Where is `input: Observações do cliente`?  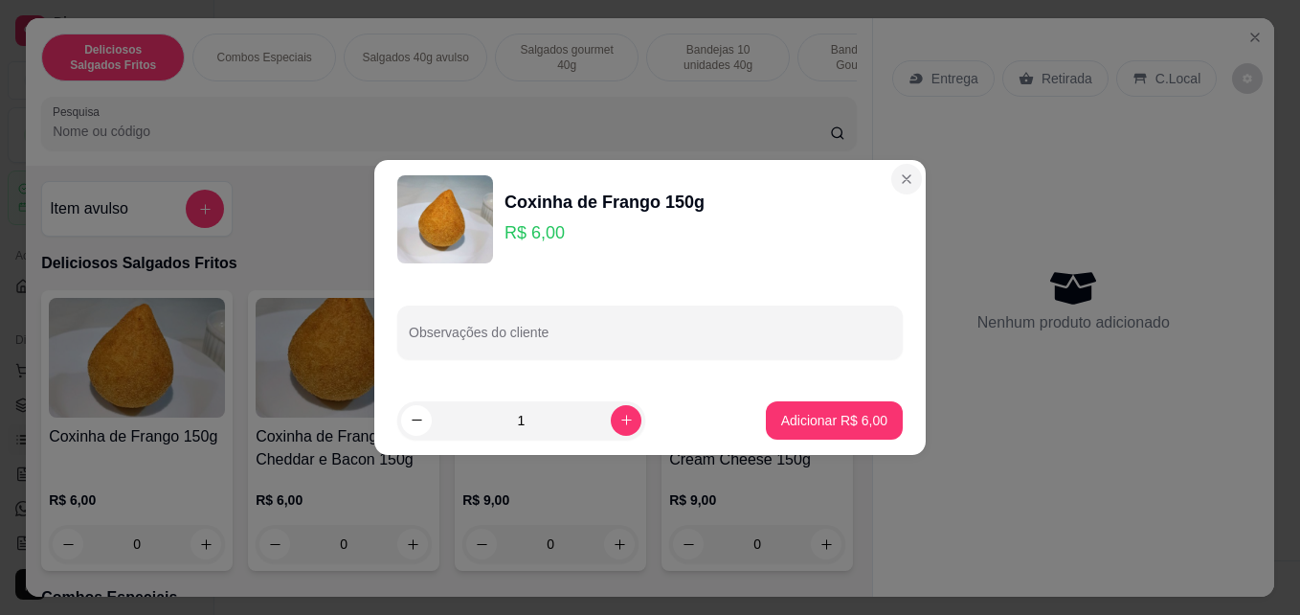 input: Observações do cliente is located at coordinates (650, 340).